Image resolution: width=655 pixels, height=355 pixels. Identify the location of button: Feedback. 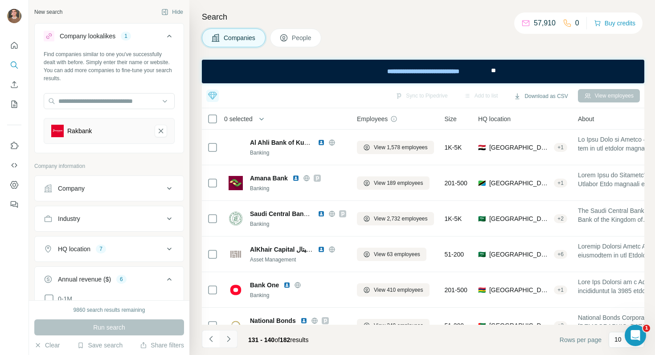
(14, 205).